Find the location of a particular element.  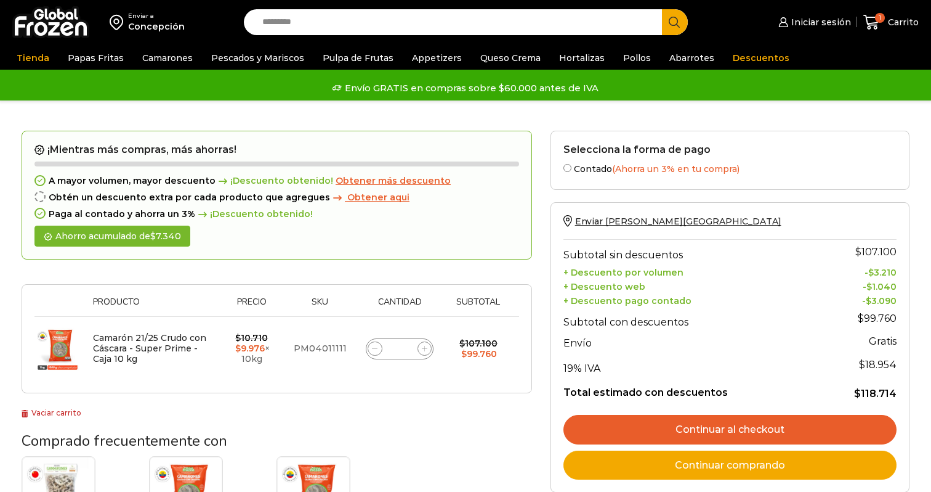

a: Pulpa de Frutas is located at coordinates (358, 58).